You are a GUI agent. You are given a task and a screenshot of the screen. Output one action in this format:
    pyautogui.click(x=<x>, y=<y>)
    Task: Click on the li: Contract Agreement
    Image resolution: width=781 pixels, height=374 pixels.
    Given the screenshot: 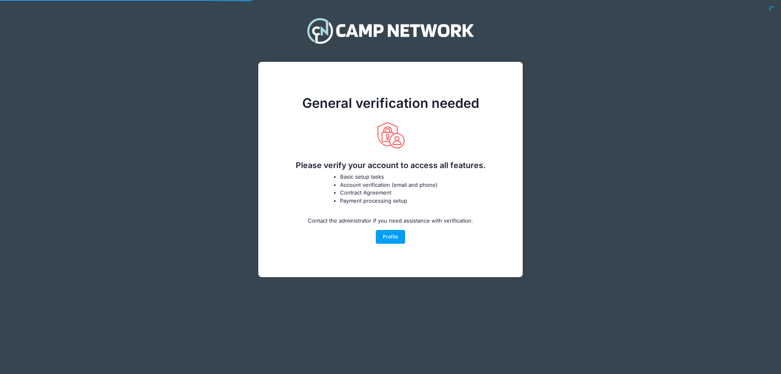 What is the action you would take?
    pyautogui.click(x=396, y=193)
    